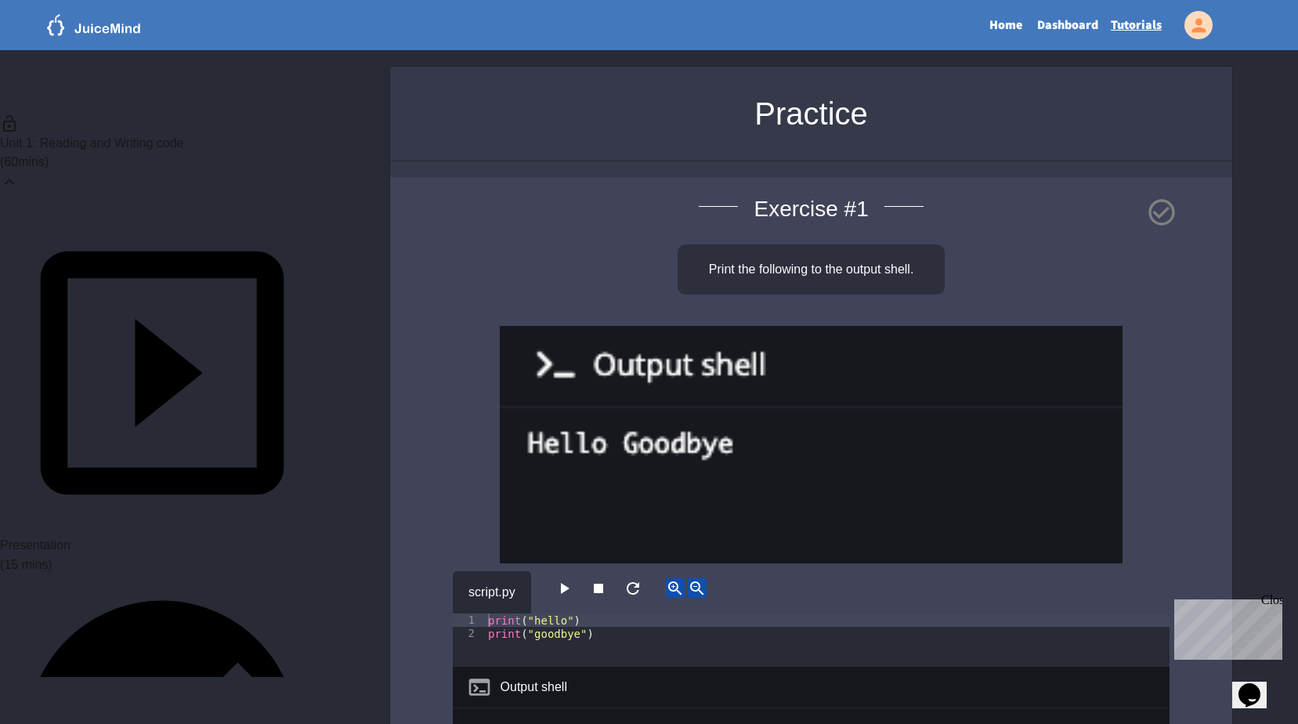 The height and width of the screenshot is (724, 1298). Describe the element at coordinates (1006, 25) in the screenshot. I see `a: Home` at that location.